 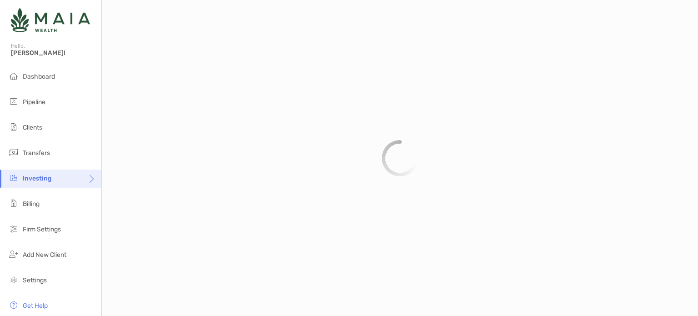 What do you see at coordinates (14, 127) in the screenshot?
I see `img: clients icon` at bounding box center [14, 127].